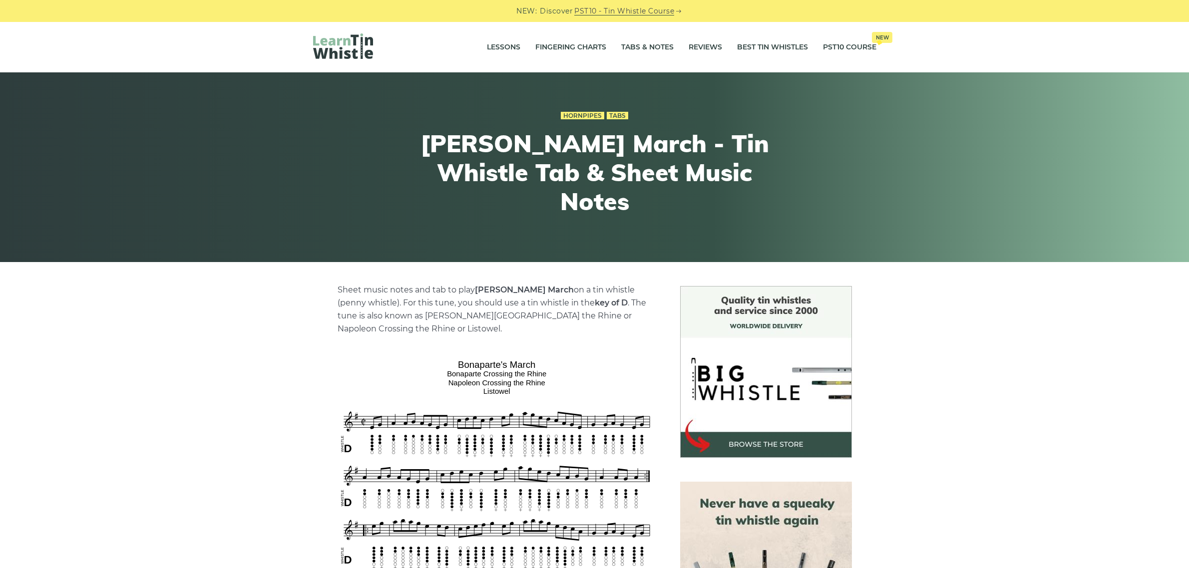  Describe the element at coordinates (617, 116) in the screenshot. I see `a: Tabs` at that location.